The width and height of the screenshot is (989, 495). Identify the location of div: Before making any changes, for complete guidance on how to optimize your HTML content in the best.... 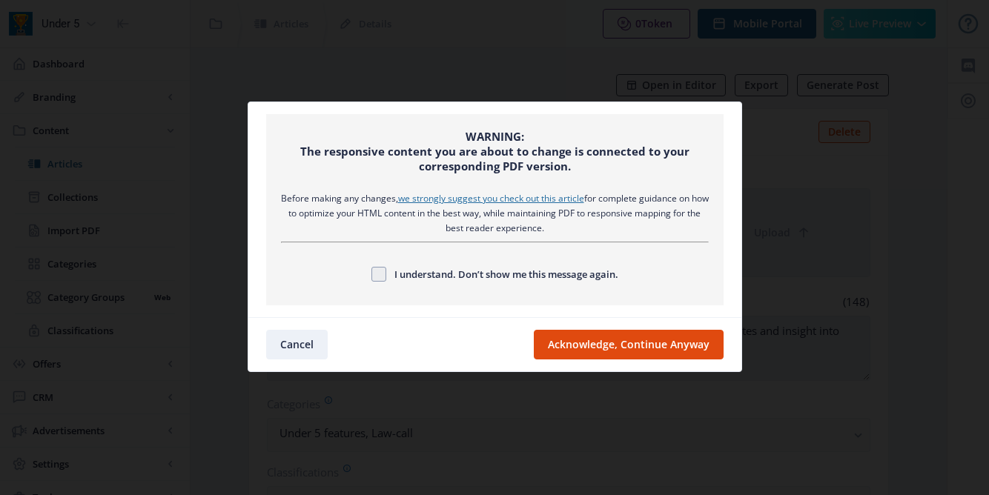
(495, 214).